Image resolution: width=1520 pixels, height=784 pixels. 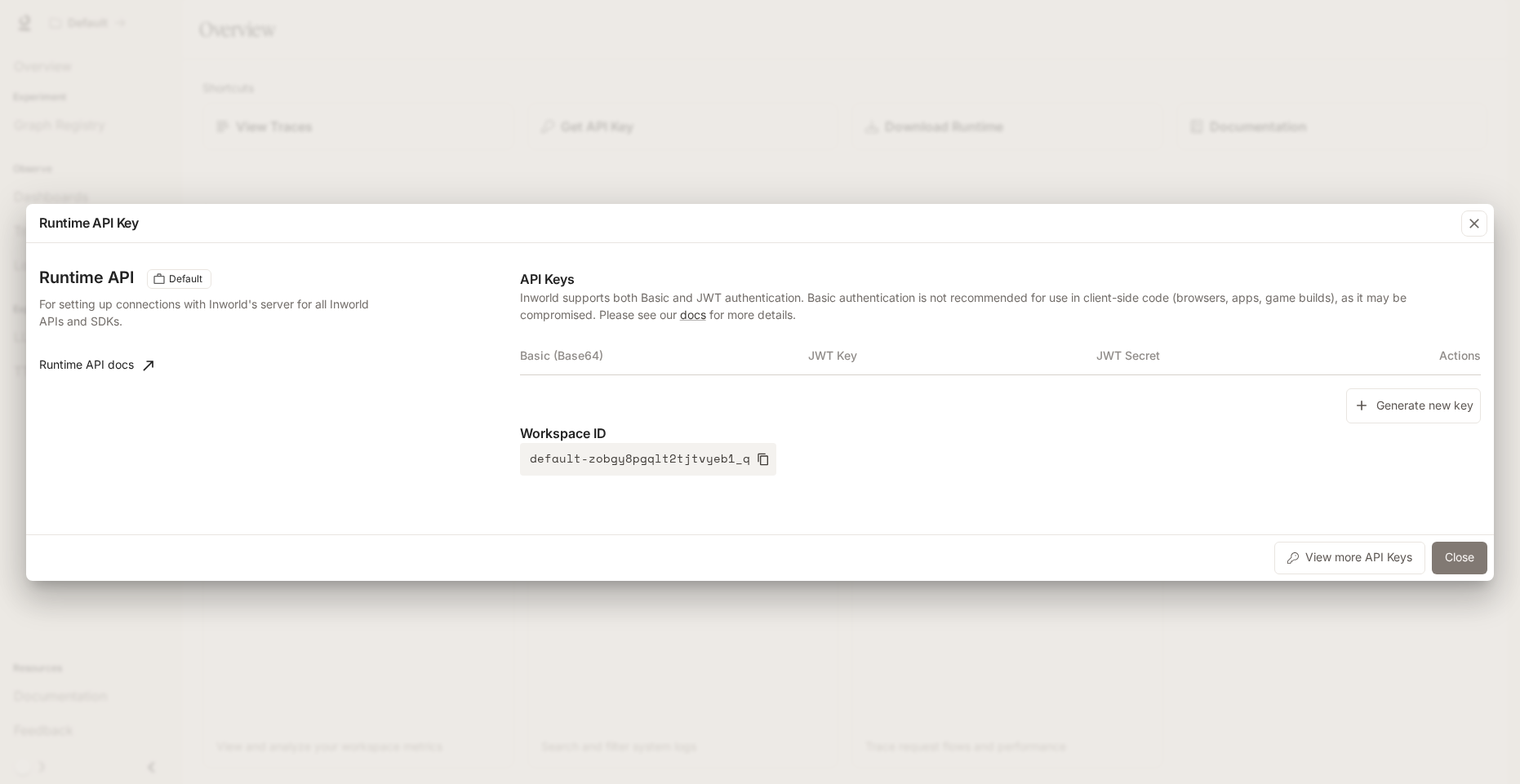 I want to click on p: For setting up connections with Inworld's server for all Inworld APIs and SDKs., so click(x=214, y=312).